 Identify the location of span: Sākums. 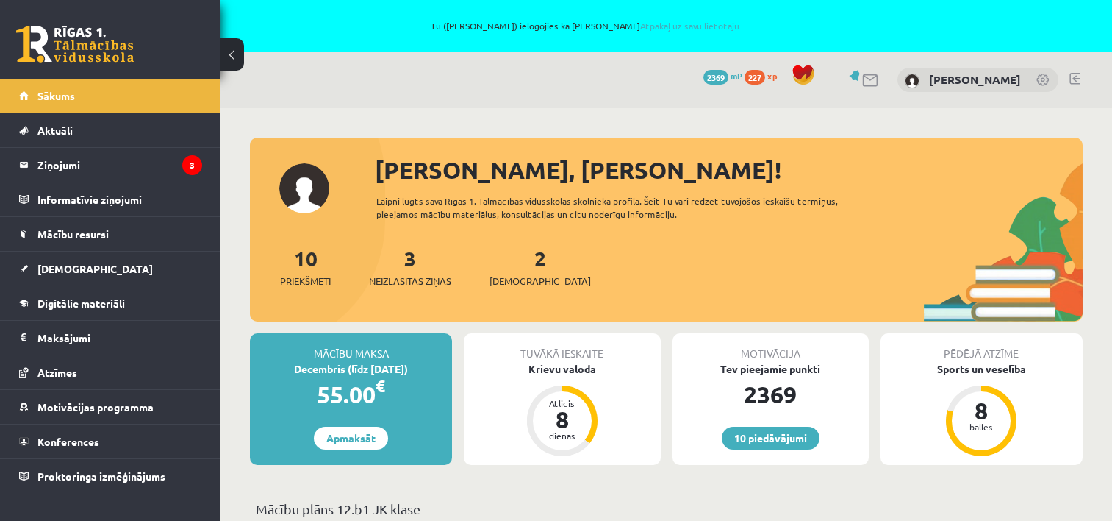
(56, 96).